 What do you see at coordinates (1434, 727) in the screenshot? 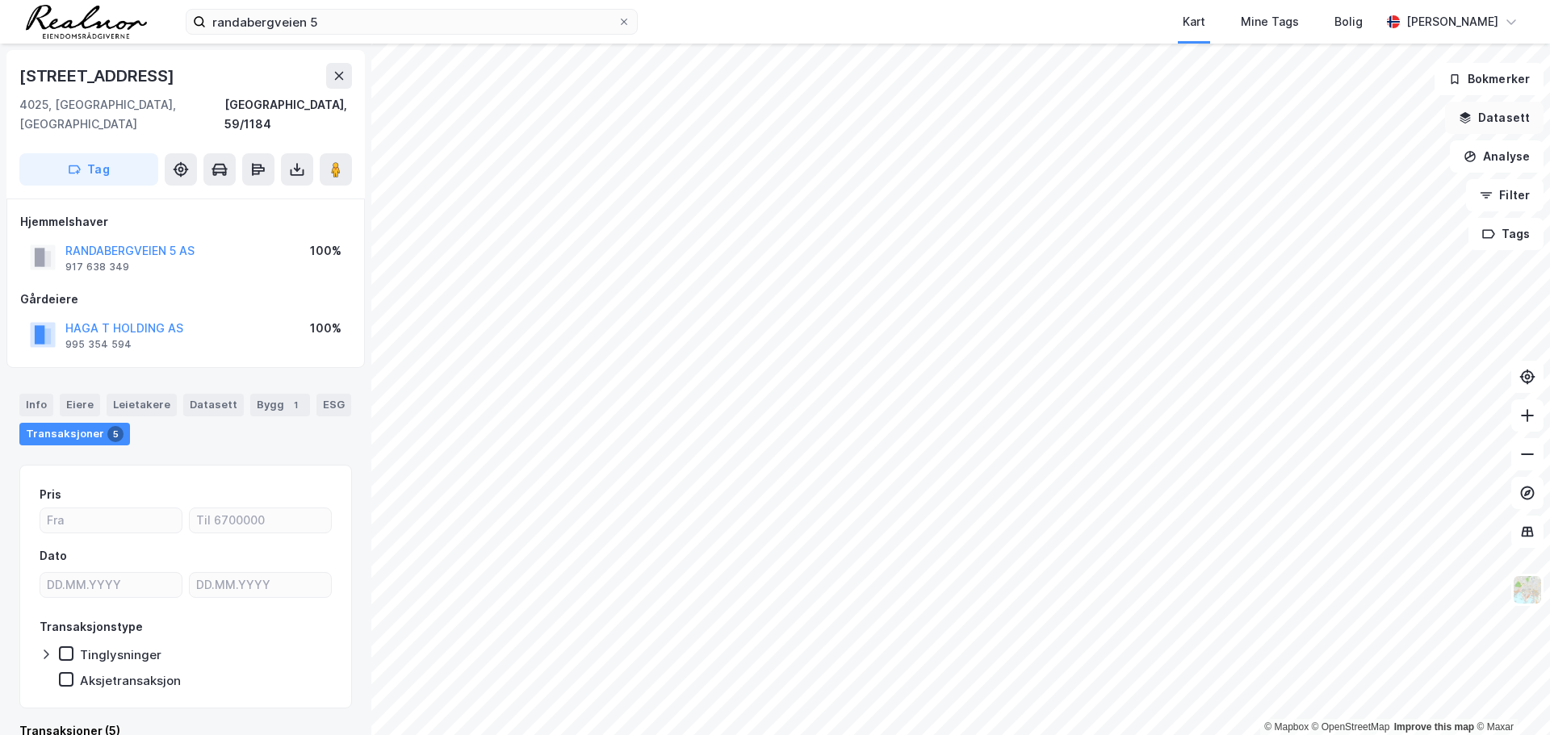
I see `a: Improve this map` at bounding box center [1434, 727].